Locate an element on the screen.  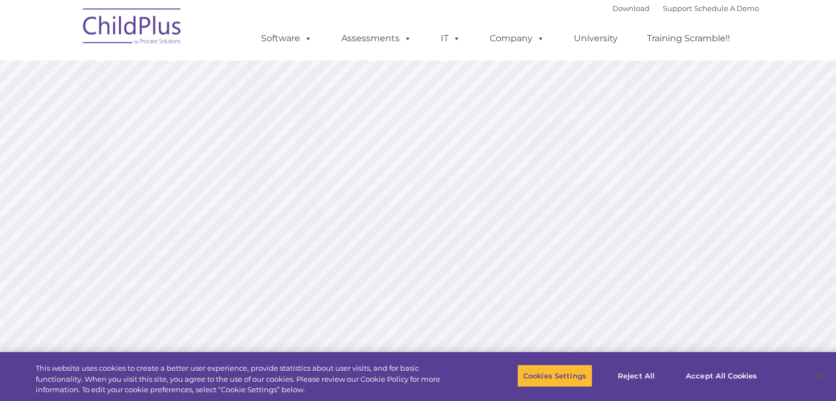
button: Reject All is located at coordinates (636, 376).